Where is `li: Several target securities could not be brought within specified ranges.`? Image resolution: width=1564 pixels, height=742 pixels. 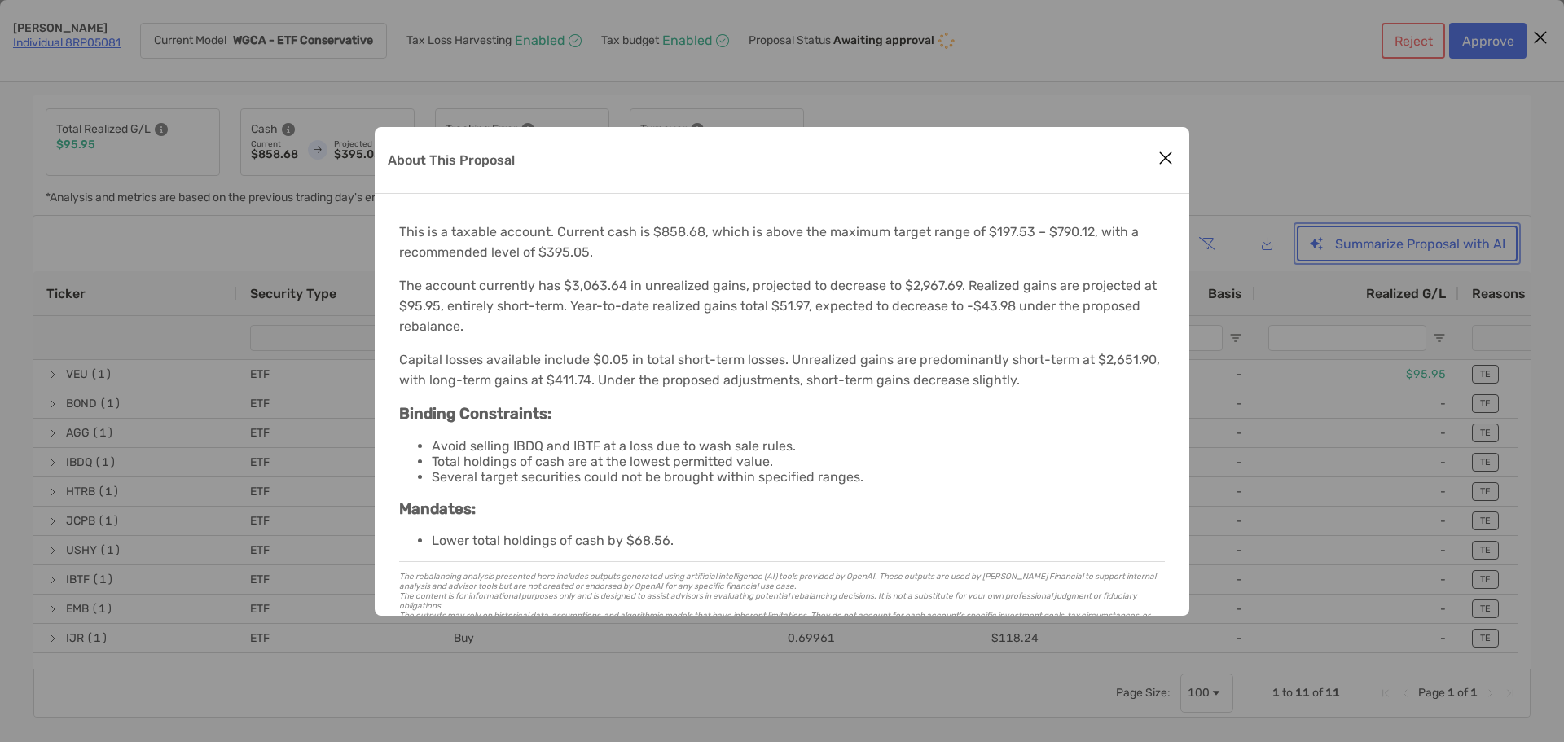 li: Several target securities could not be brought within specified ranges. is located at coordinates (798, 477).